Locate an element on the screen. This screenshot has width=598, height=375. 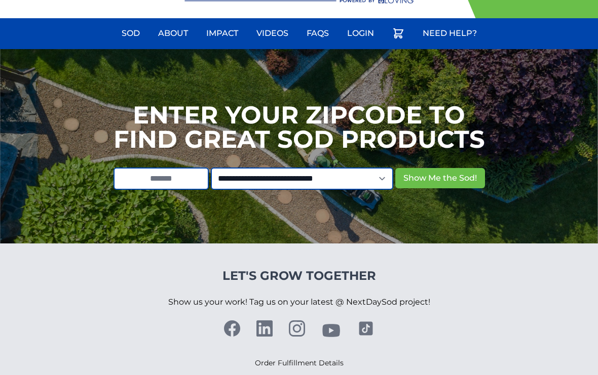
p: Show us your work! Tag us on your latest @ NextDaySod project! is located at coordinates (299, 302).